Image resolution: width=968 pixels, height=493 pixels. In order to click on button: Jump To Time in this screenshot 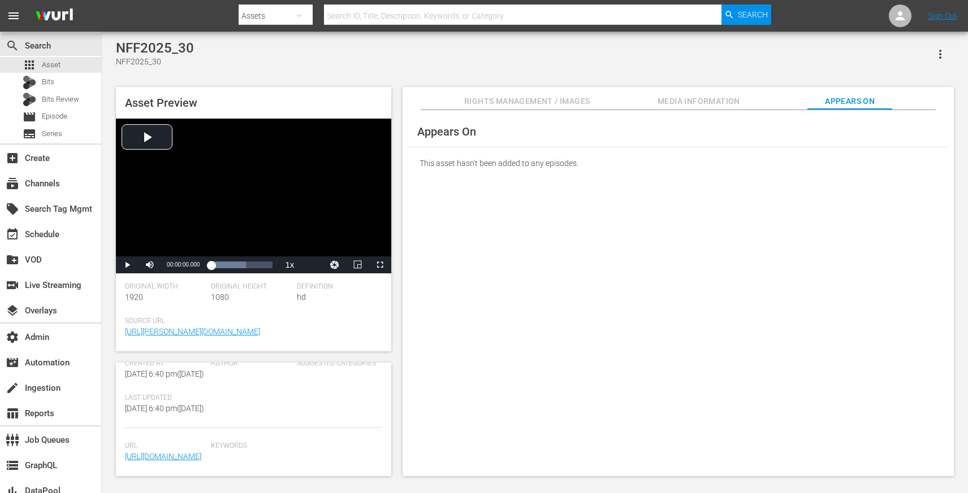, I will do `click(335, 265)`.